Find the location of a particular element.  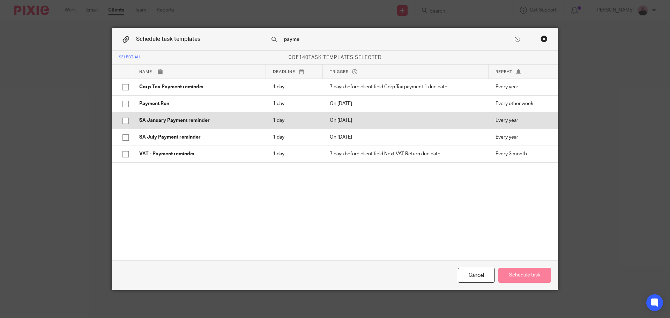

span: Schedule task templates is located at coordinates (168, 39).